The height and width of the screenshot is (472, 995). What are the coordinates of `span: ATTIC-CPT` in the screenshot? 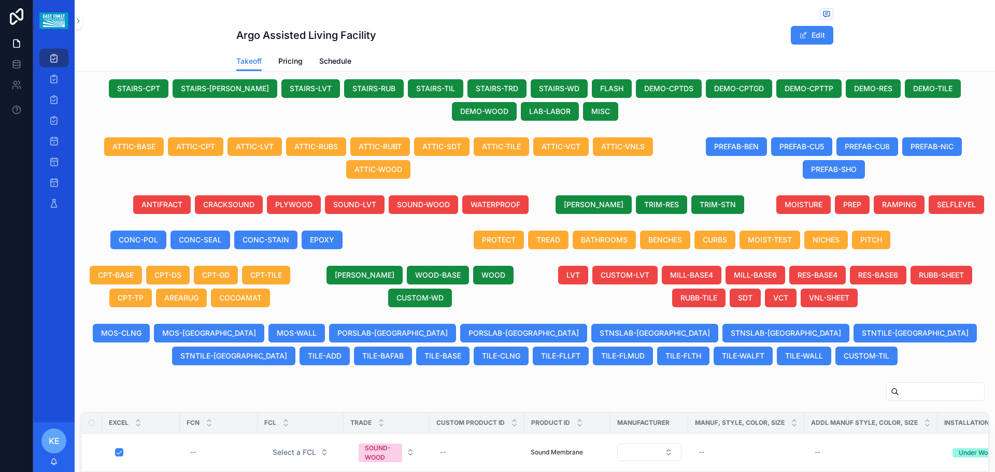 It's located at (195, 147).